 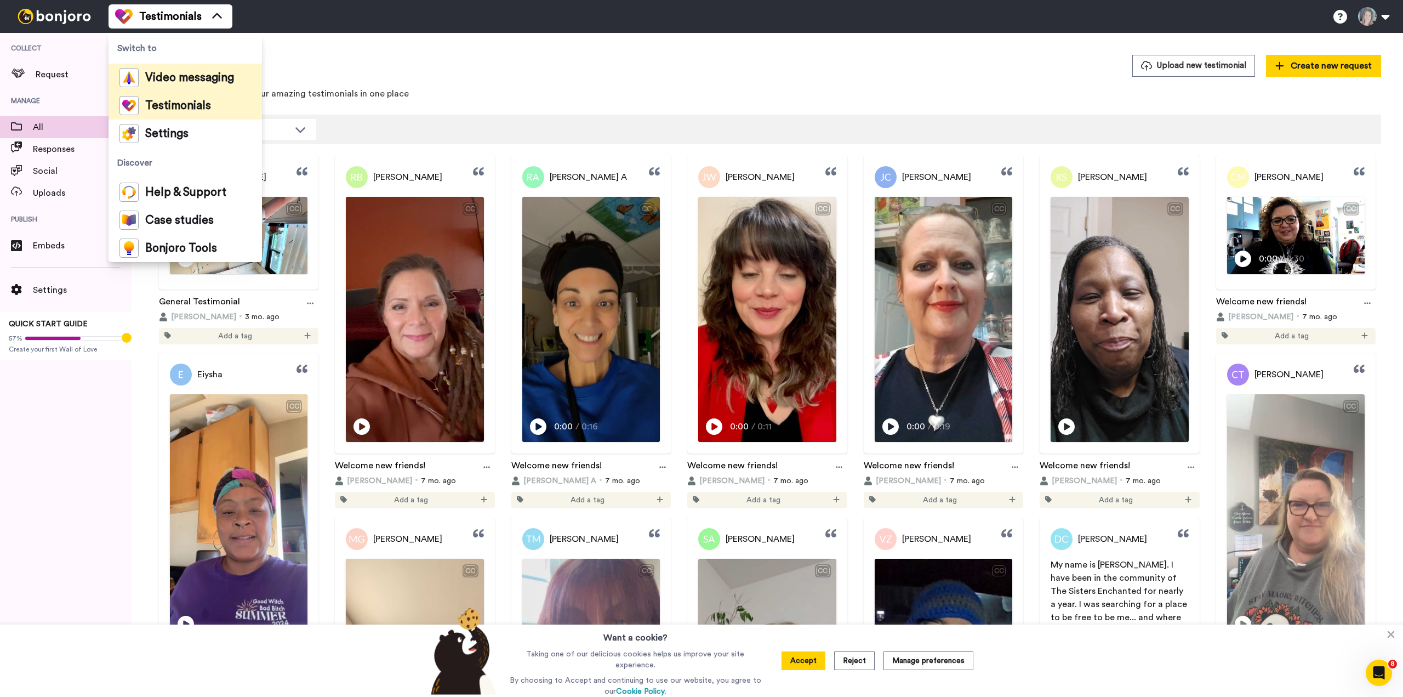 I want to click on span: Eiysha, so click(x=210, y=374).